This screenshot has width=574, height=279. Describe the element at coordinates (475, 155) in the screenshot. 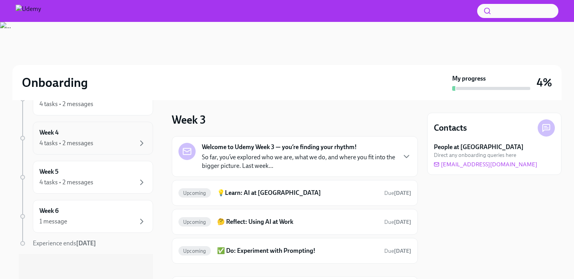

I see `span: Direct any onboarding queries here` at that location.